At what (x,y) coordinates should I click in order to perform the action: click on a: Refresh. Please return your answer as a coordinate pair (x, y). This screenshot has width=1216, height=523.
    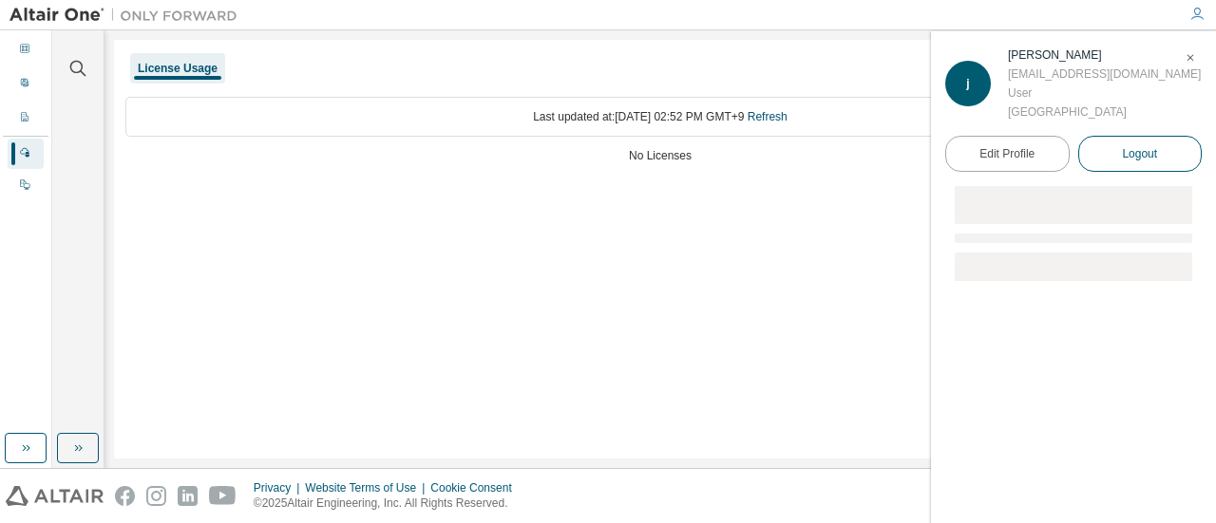
    Looking at the image, I should click on (767, 117).